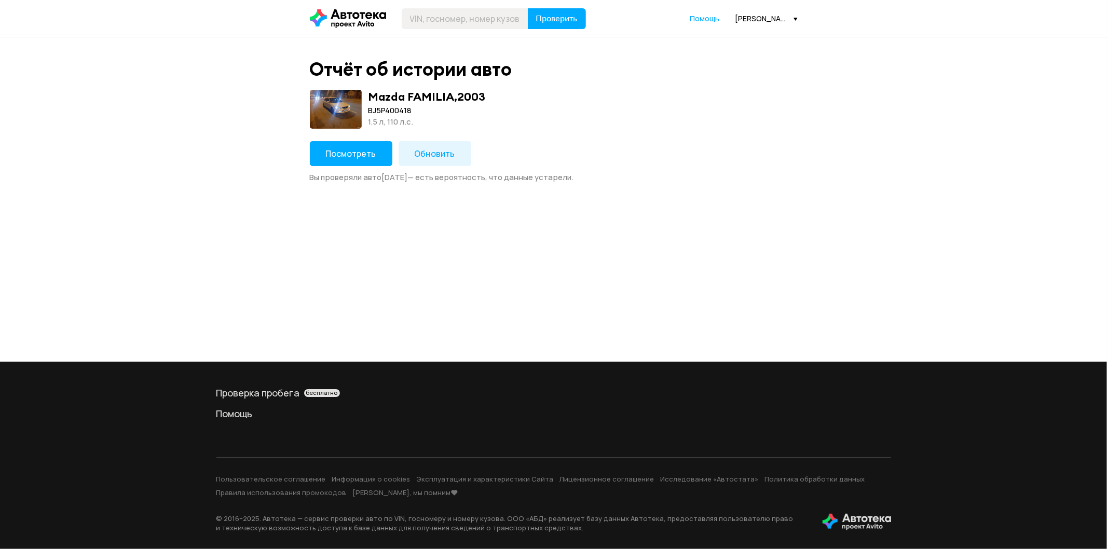  What do you see at coordinates (322, 393) in the screenshot?
I see `span: бесплатно` at bounding box center [322, 393].